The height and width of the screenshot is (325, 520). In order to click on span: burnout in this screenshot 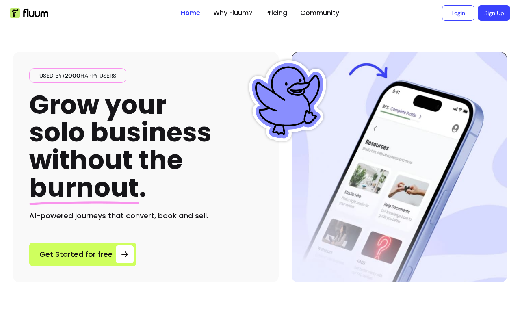, I will do `click(84, 187)`.